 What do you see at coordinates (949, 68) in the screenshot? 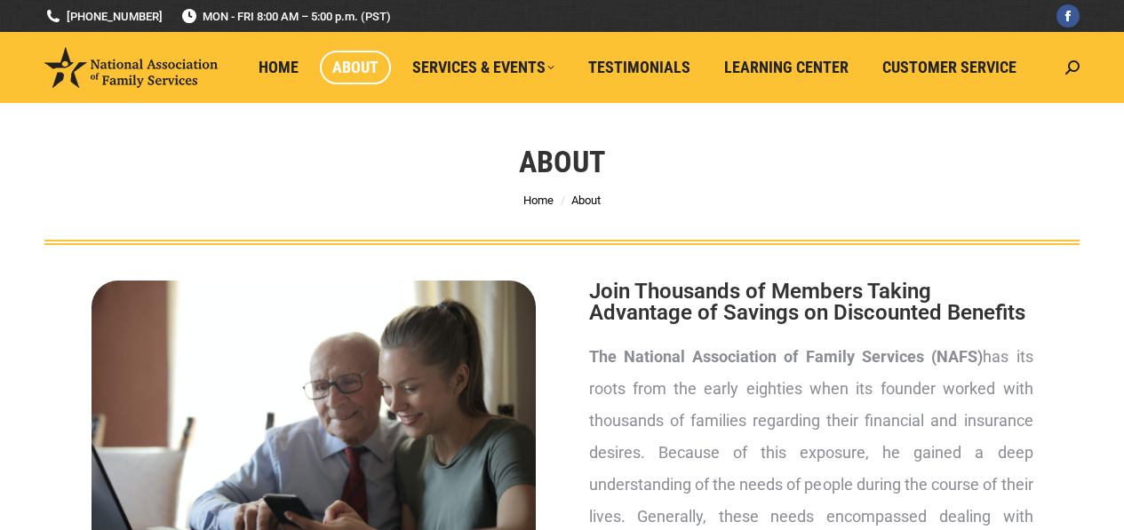
I see `span: Customer Service` at bounding box center [949, 68].